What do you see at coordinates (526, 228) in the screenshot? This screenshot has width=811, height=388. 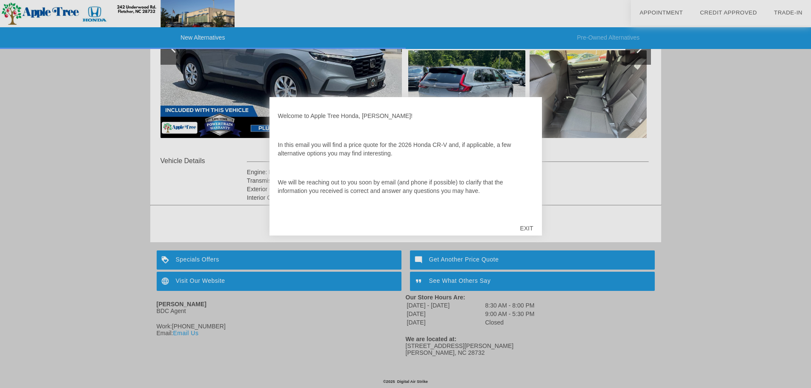 I see `div: EXIT` at bounding box center [526, 228].